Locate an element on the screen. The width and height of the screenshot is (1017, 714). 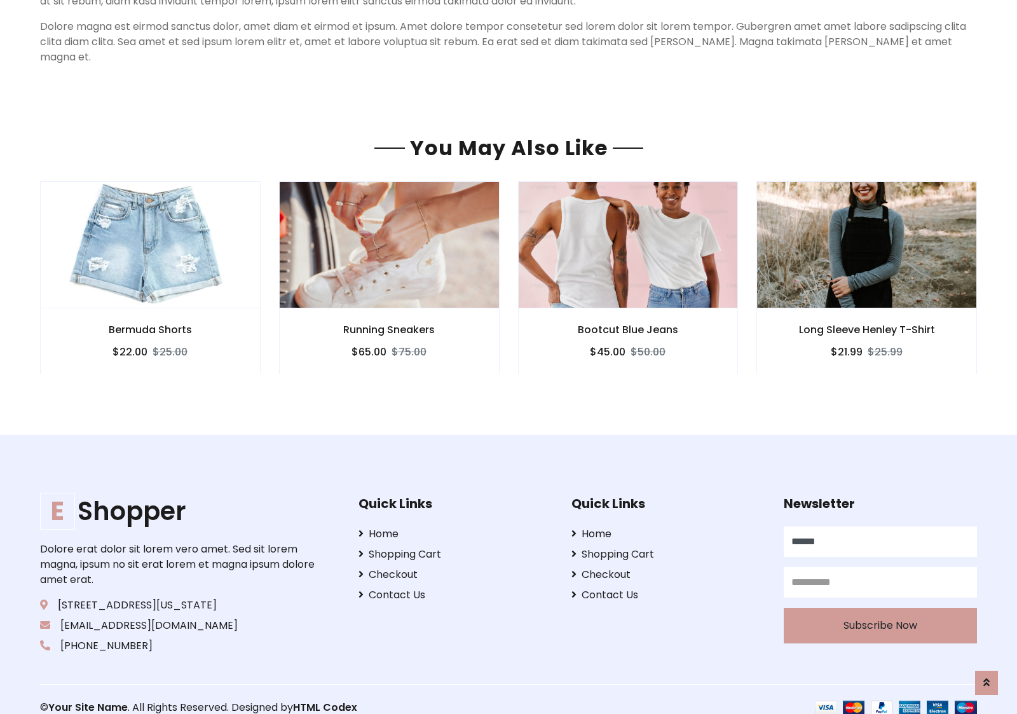
del: $50.00 is located at coordinates (648, 352).